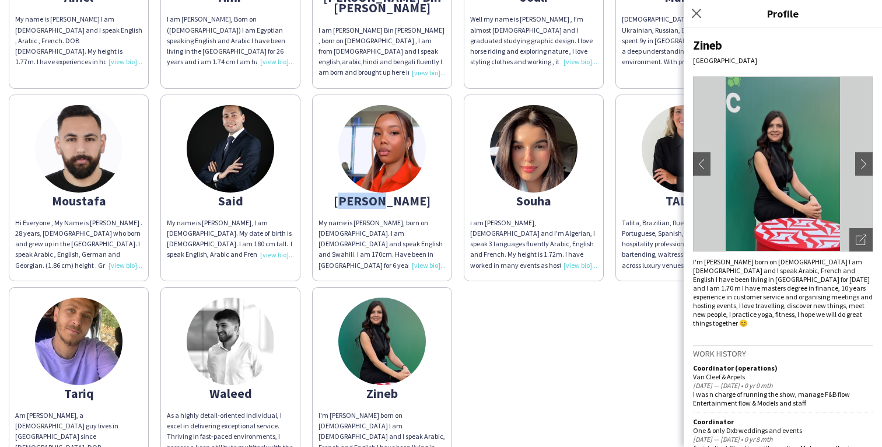  Describe the element at coordinates (79, 149) in the screenshot. I see `img: thumb-8176a002-759a-4b8b-a64f-be1b4b60803c.jpg` at that location.